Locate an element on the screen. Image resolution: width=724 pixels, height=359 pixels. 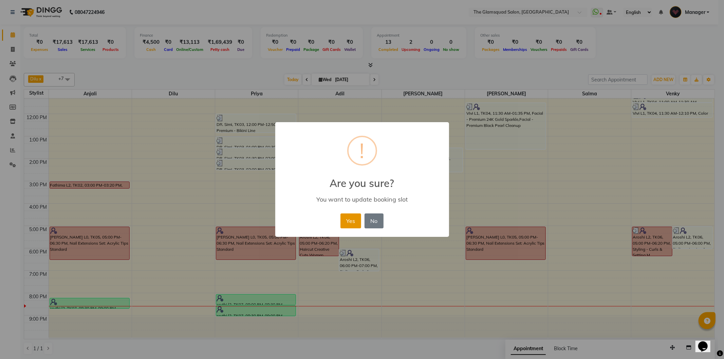
button: Yes is located at coordinates (351, 221).